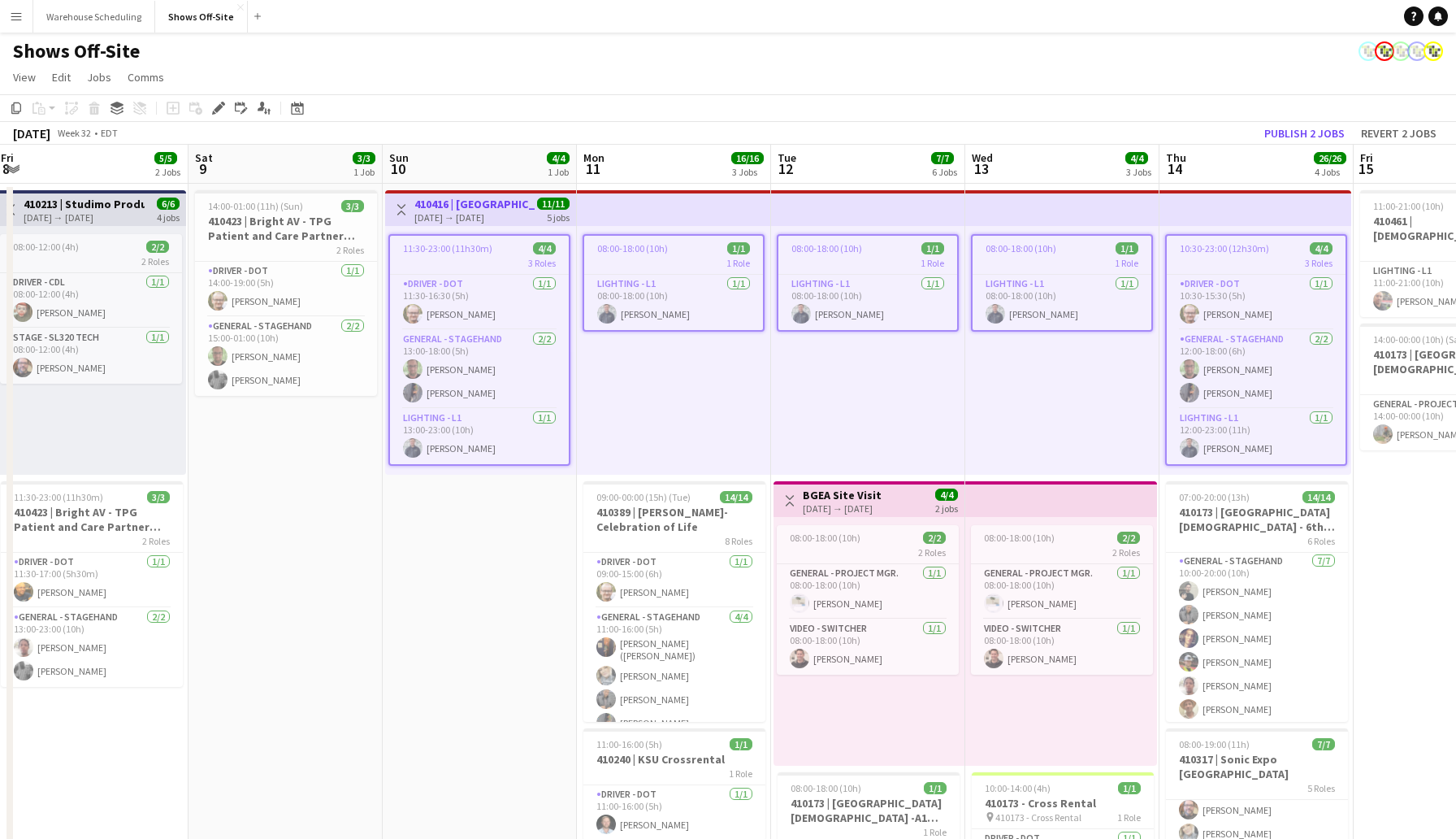  Describe the element at coordinates (109, 132) in the screenshot. I see `div: EDT` at that location.